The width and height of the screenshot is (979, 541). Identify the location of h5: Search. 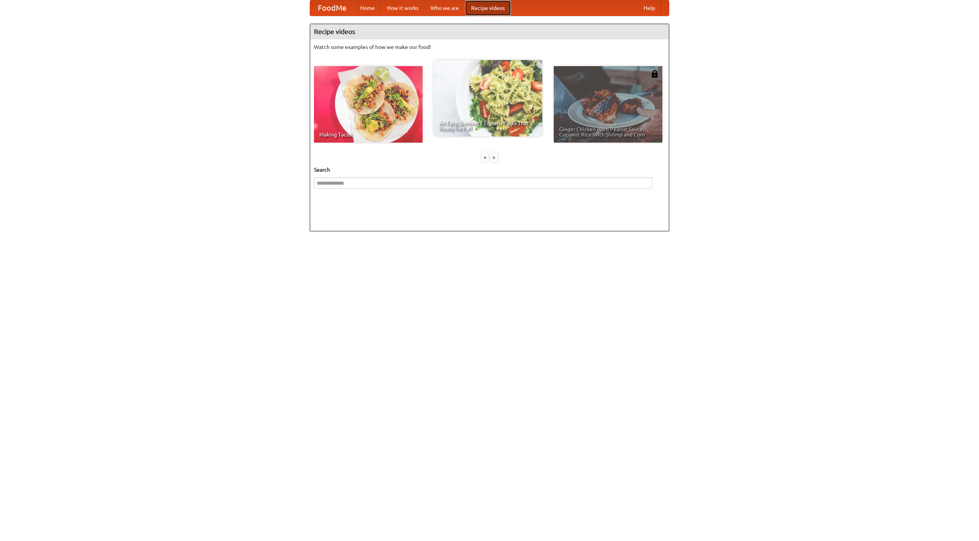
(489, 170).